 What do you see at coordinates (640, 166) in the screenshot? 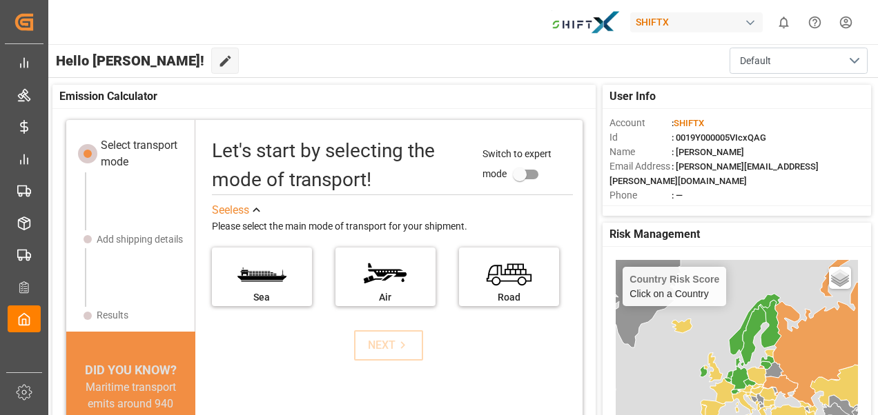
I see `span: Email Address` at bounding box center [640, 166].